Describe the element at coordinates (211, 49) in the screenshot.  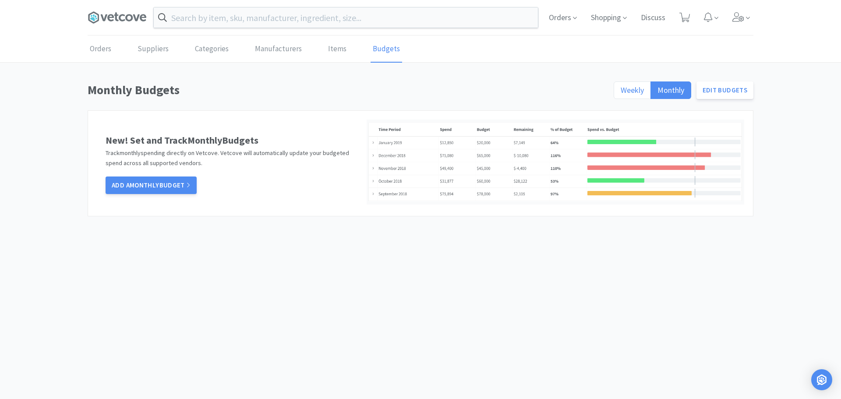
I see `a: Categories` at that location.